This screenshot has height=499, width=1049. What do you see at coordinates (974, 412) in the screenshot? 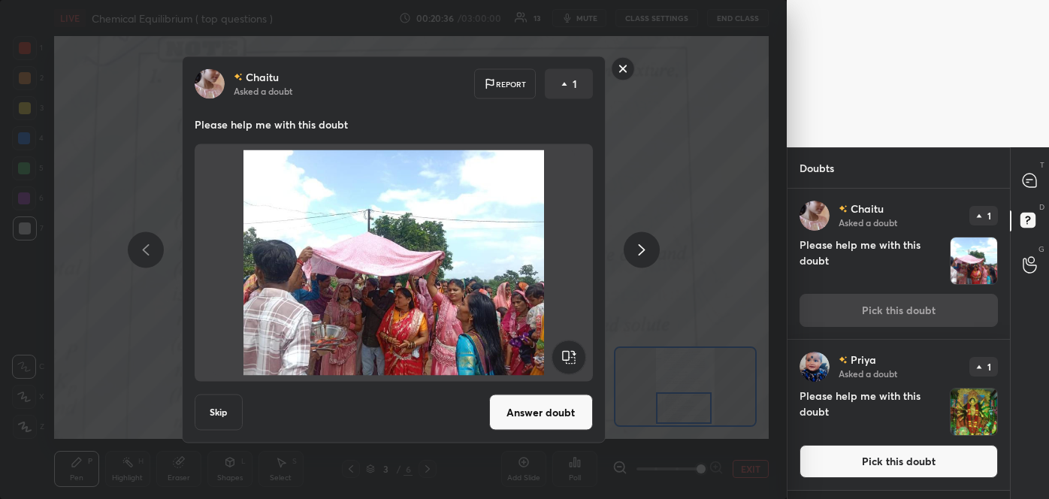
I see `img: 1759584229AB1SHZ.JPEG` at bounding box center [974, 412].